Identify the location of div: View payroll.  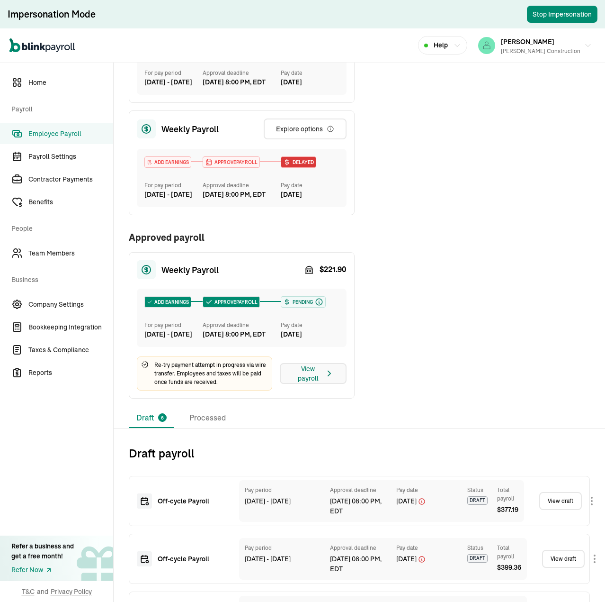
(313, 373).